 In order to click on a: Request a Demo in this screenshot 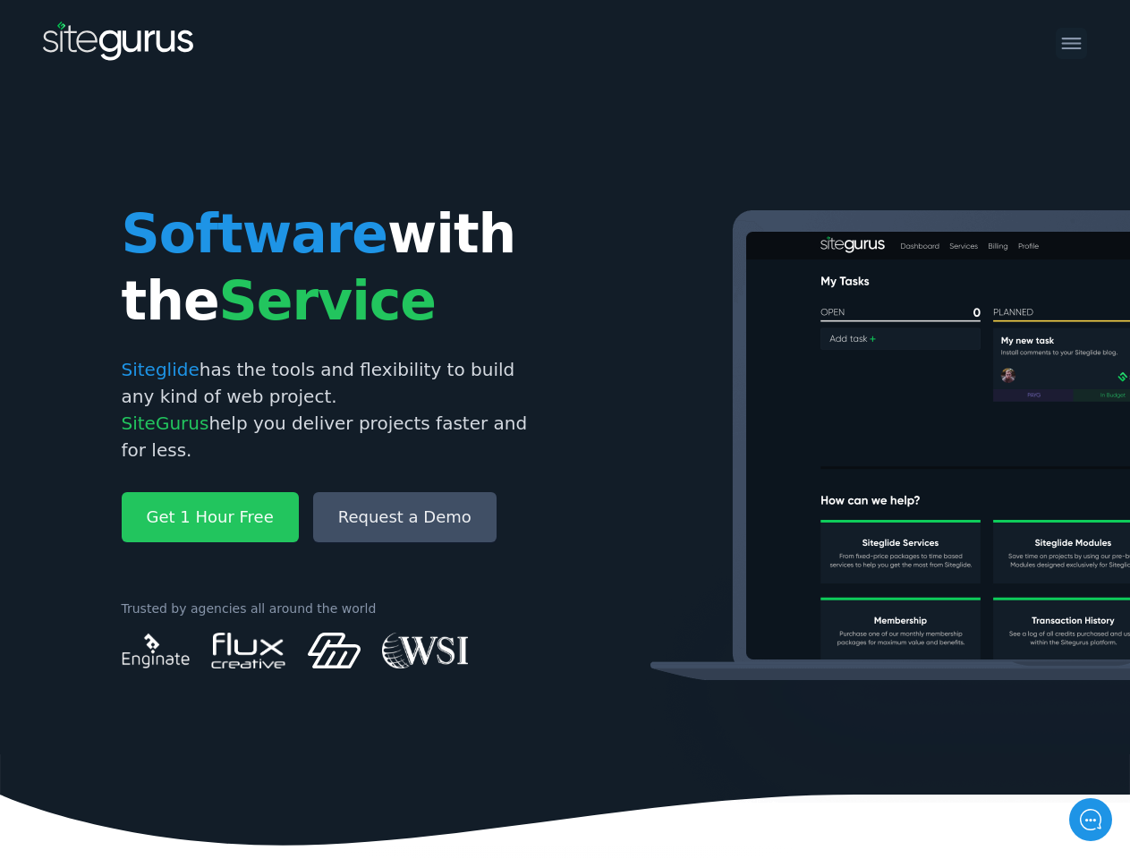, I will do `click(405, 517)`.